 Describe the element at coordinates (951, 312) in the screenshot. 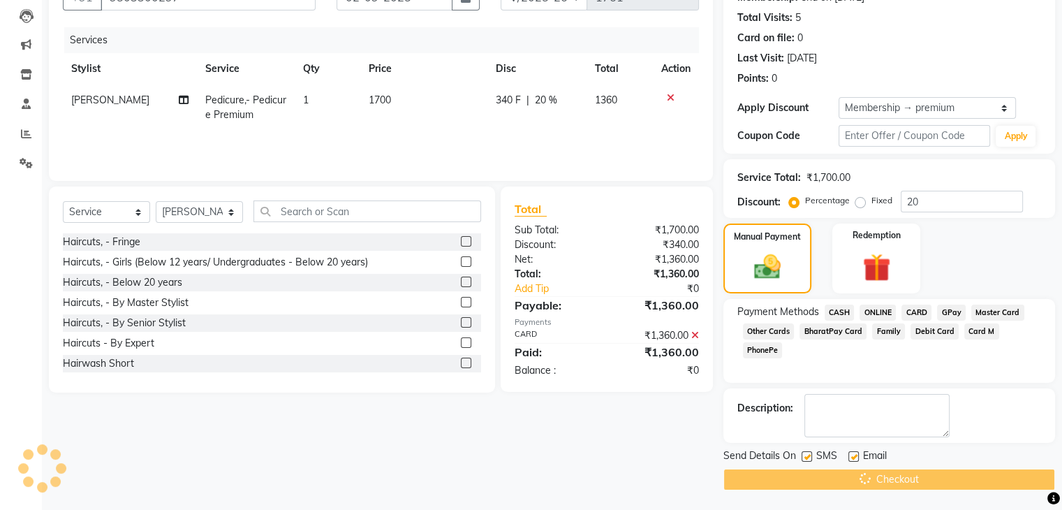

I see `span: GPay` at that location.